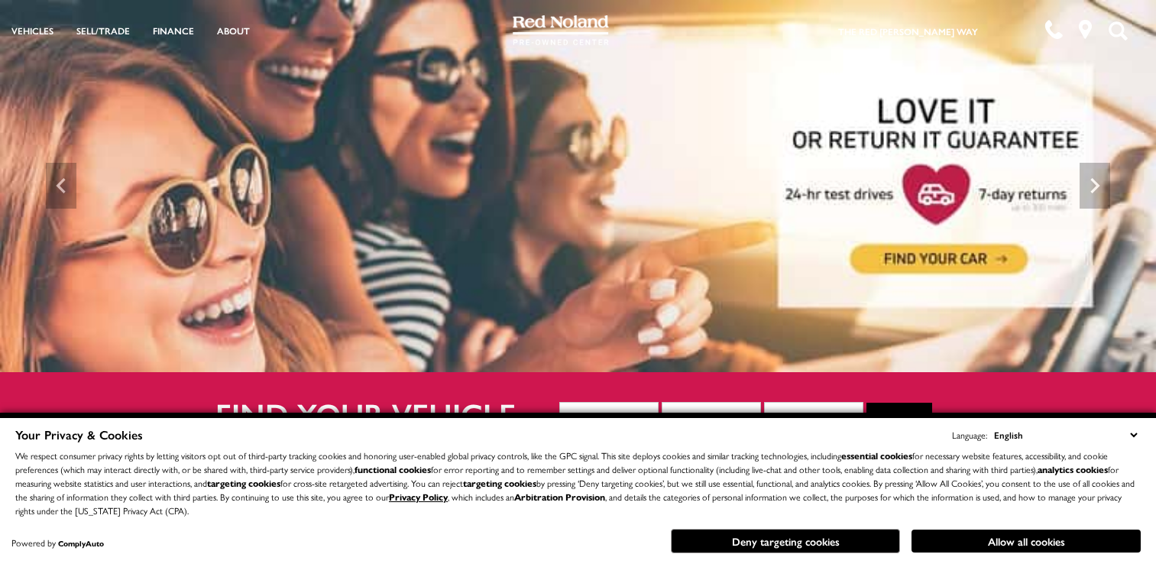 This screenshot has height=564, width=1156. What do you see at coordinates (561, 31) in the screenshot?
I see `img: Red Noland Pre-Owned` at bounding box center [561, 31].